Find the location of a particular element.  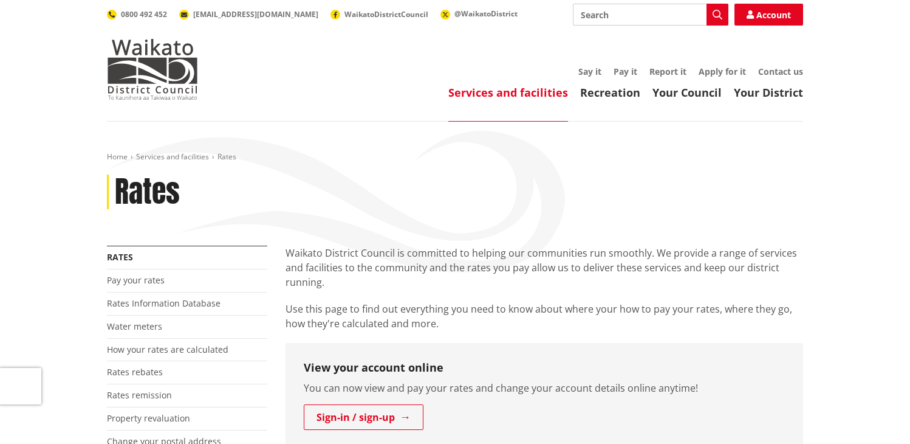

a: Rates remission is located at coordinates (139, 394).